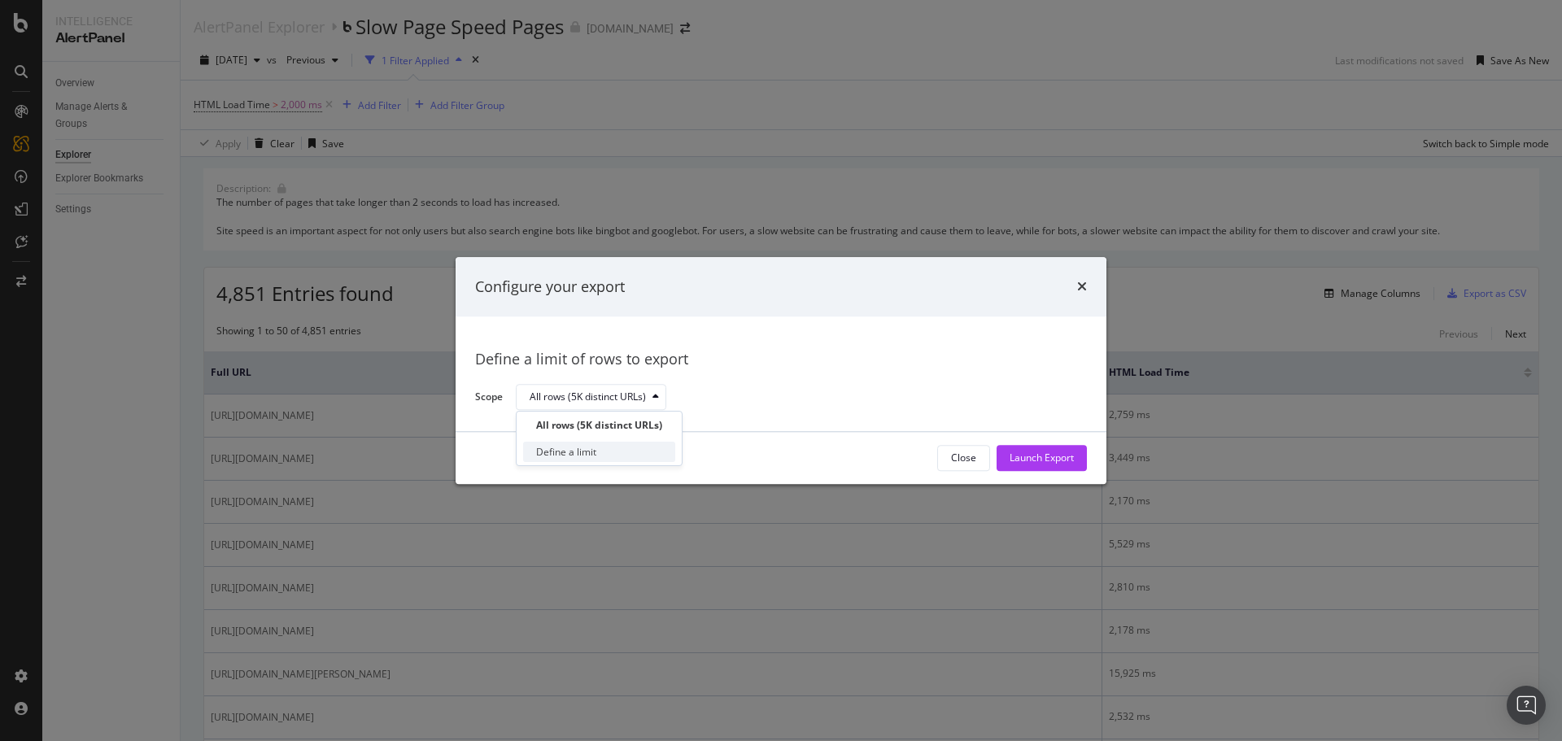  Describe the element at coordinates (1042, 458) in the screenshot. I see `button: Launch Export` at that location.